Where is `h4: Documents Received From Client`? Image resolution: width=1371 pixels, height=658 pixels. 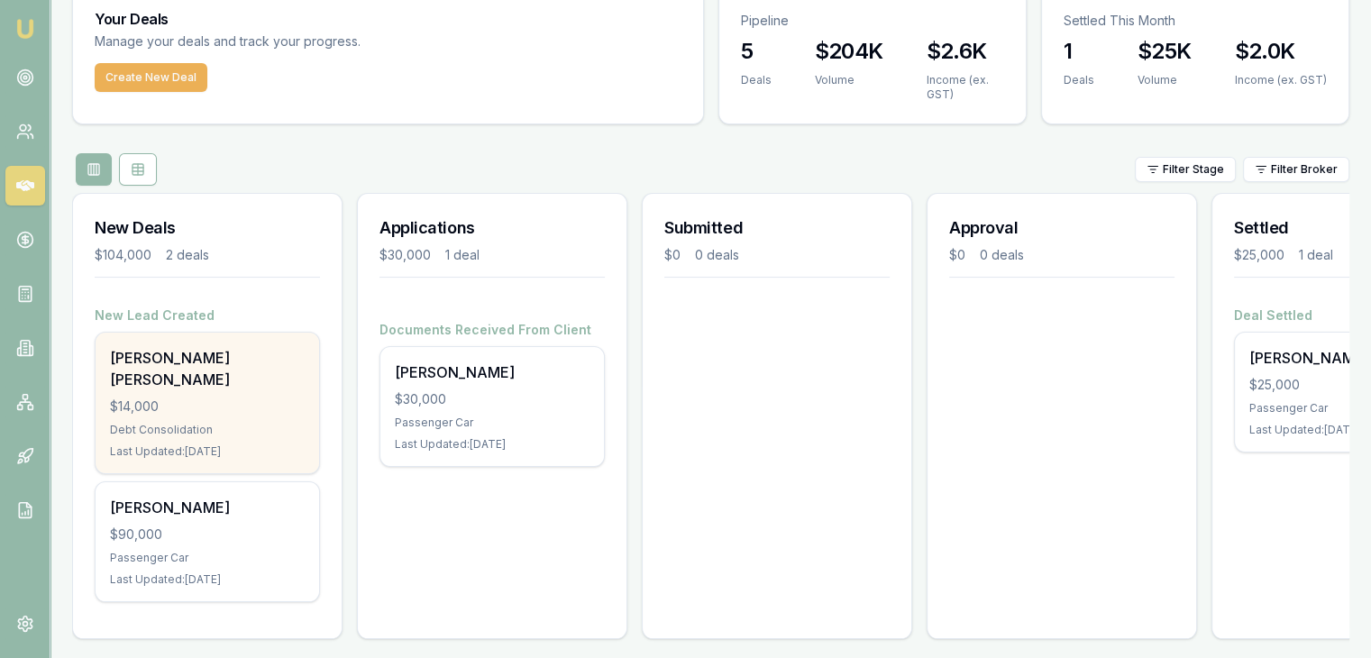 h4: Documents Received From Client is located at coordinates (492, 330).